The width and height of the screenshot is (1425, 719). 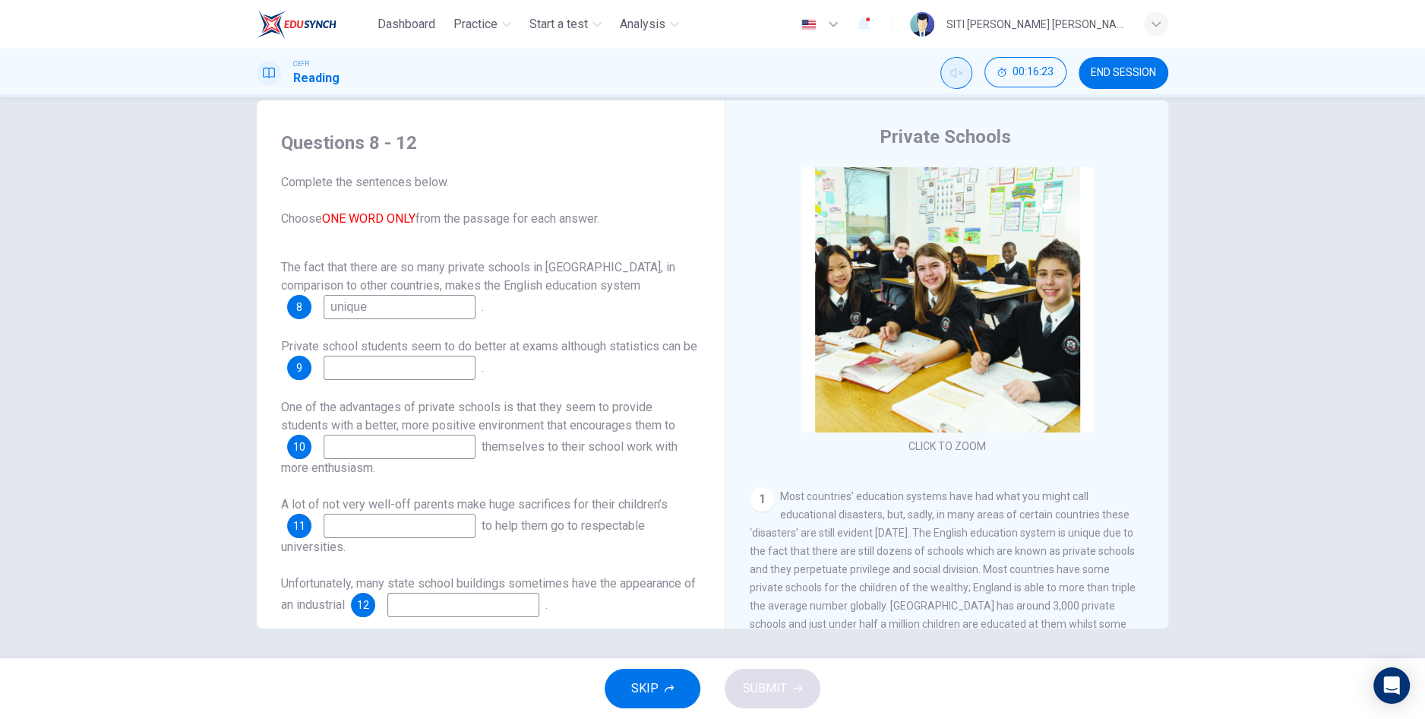 I want to click on div: Unmute, so click(x=956, y=73).